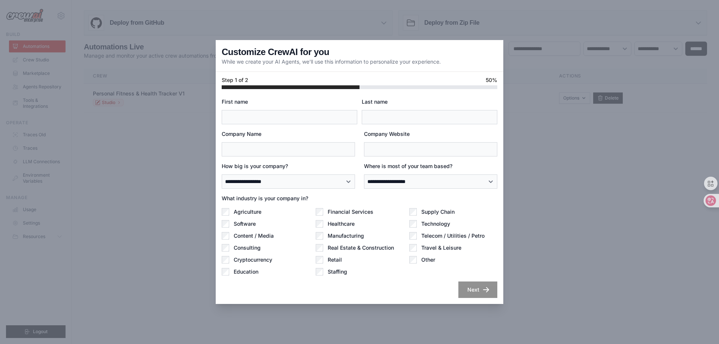  What do you see at coordinates (431, 166) in the screenshot?
I see `label: Where is most of your team based?` at bounding box center [431, 166].